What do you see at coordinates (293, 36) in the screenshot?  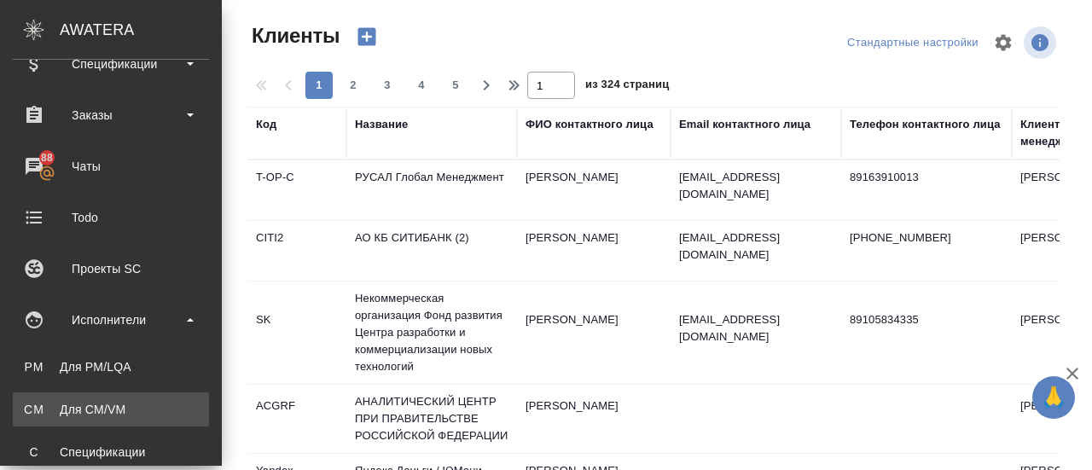 I see `span: Клиенты` at bounding box center [293, 36].